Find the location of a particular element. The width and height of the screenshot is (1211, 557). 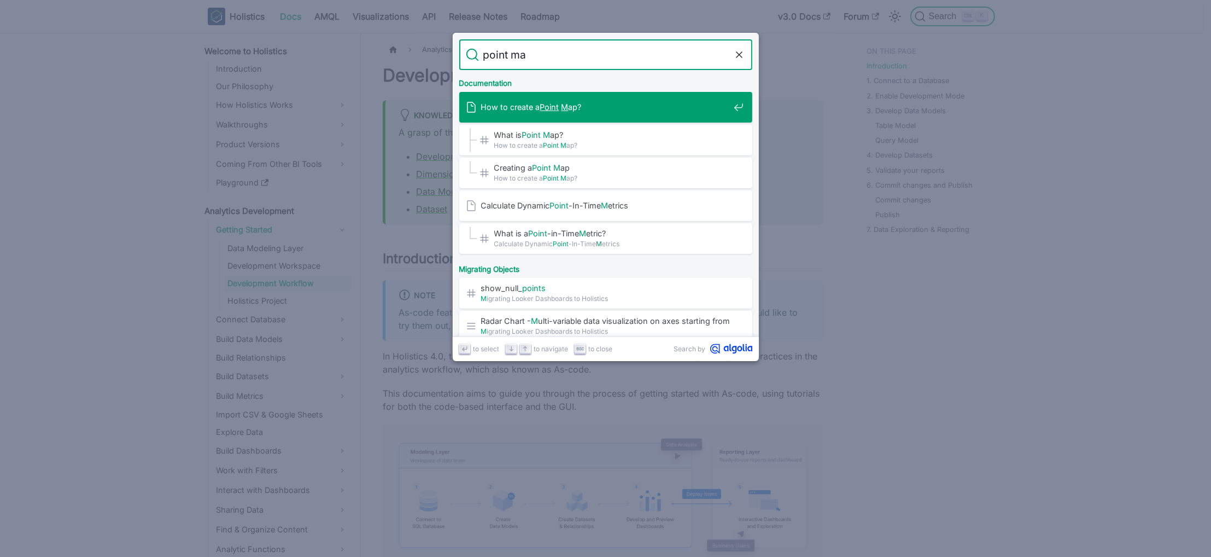

a: What isPoint Map?​How to create aPoint Map? is located at coordinates (606, 140).